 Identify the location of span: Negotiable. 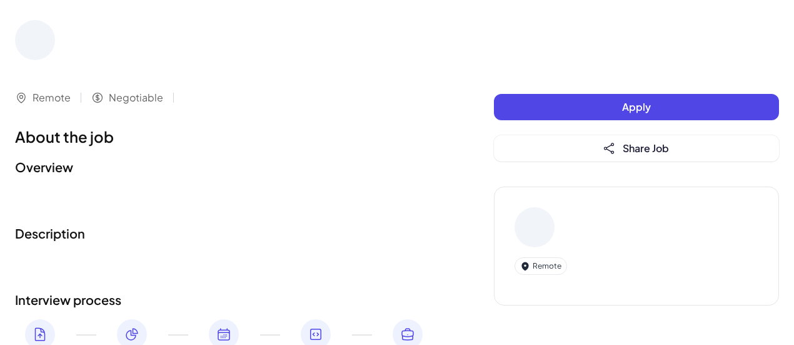
(136, 98).